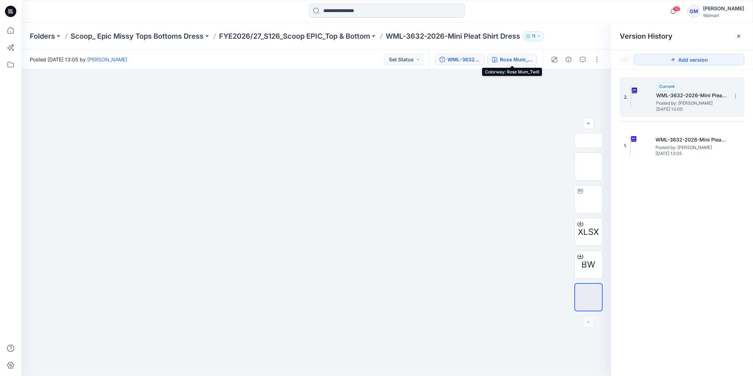 This screenshot has width=753, height=376. What do you see at coordinates (723, 15) in the screenshot?
I see `div: Walmart` at bounding box center [723, 15].